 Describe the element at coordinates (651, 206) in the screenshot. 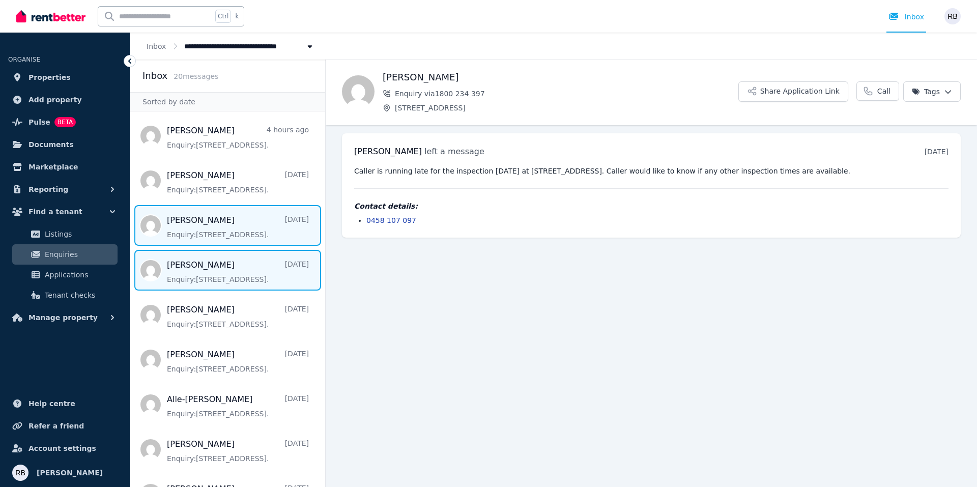

I see `h4: Contact details:` at that location.